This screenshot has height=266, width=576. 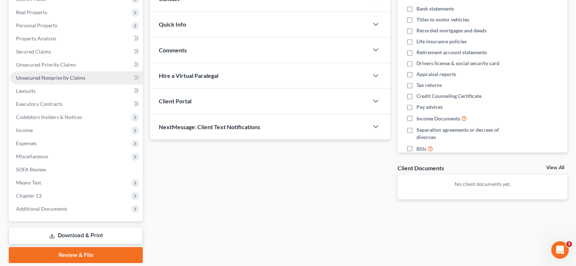 What do you see at coordinates (449, 96) in the screenshot?
I see `span: Credit Counseling Certificate` at bounding box center [449, 96].